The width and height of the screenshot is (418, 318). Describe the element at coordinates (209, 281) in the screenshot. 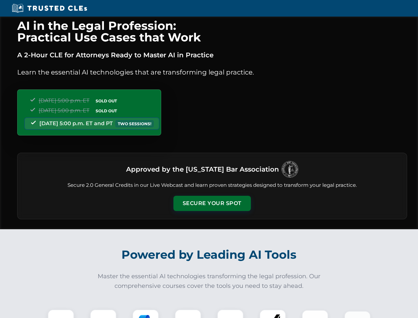

I see `p: Master the essential AI technologies transforming the legal profession. Our comprehensive courses...` at that location.